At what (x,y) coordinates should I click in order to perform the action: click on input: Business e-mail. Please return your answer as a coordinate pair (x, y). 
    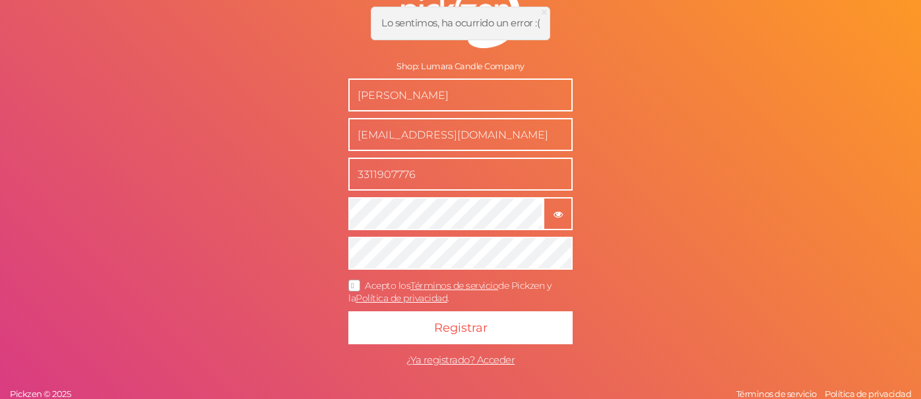
    Looking at the image, I should click on (461, 135).